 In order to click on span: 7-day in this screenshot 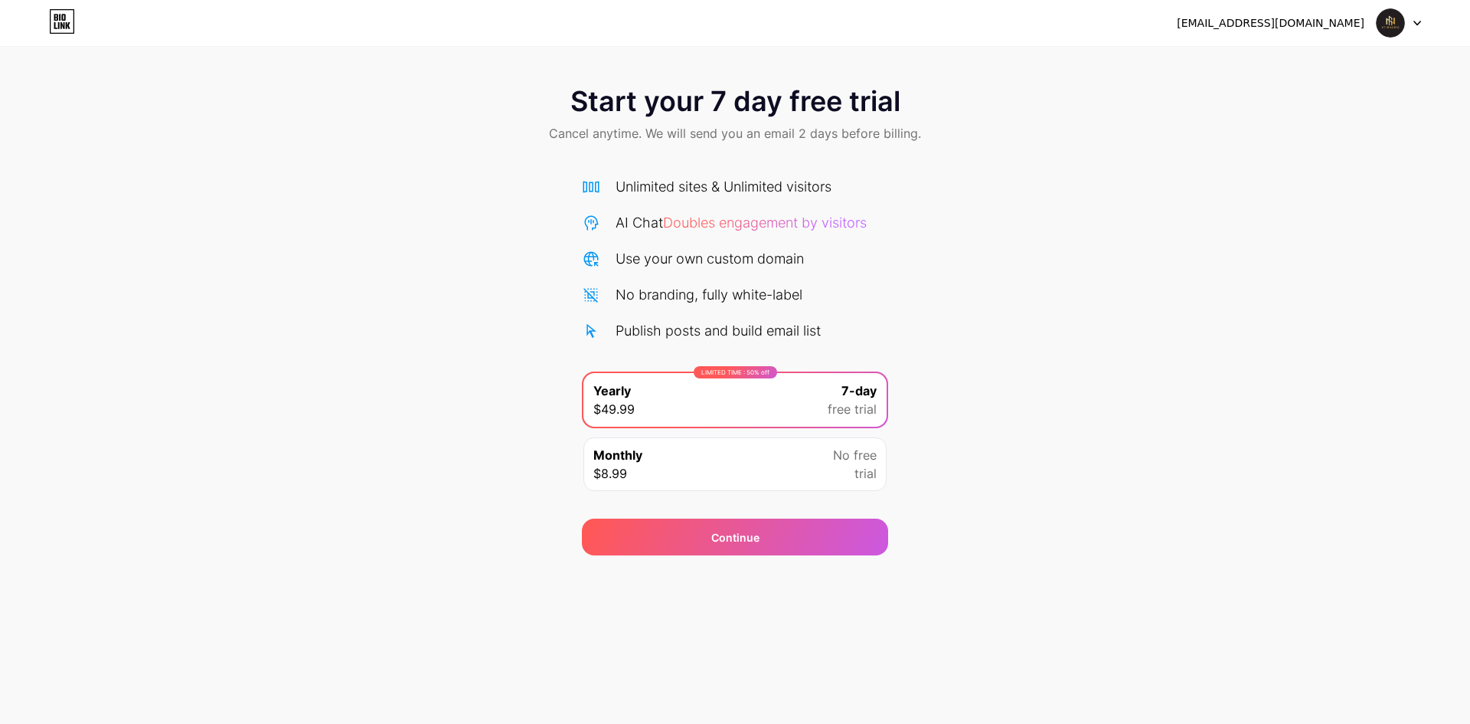, I will do `click(859, 391)`.